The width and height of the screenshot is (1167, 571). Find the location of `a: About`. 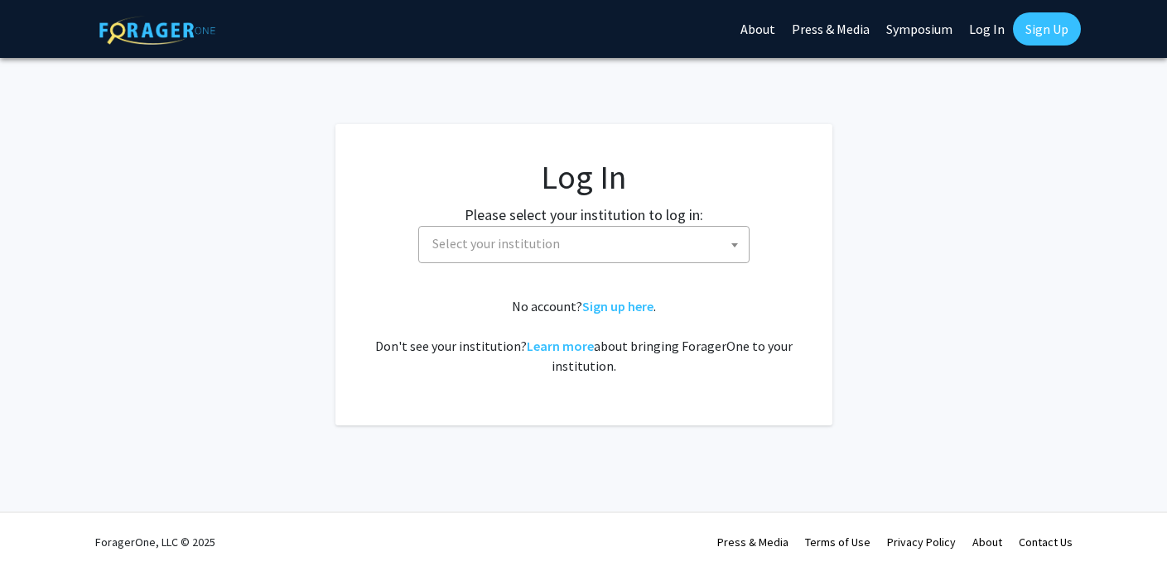

a: About is located at coordinates (987, 542).